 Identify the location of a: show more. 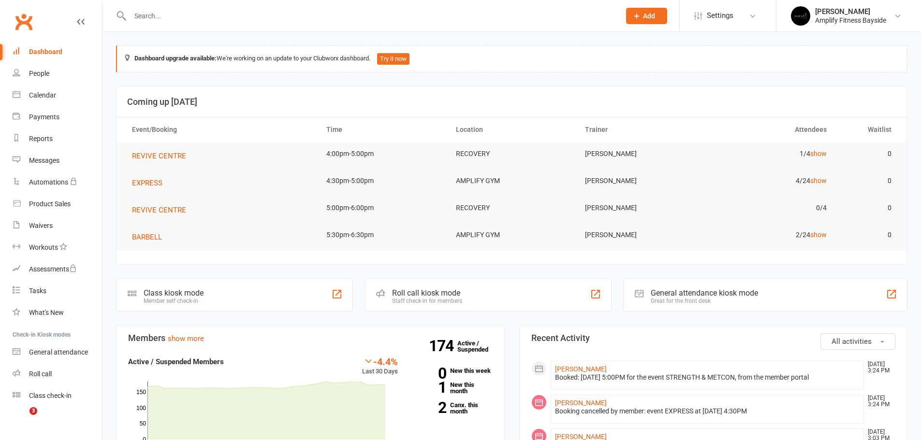
(186, 339).